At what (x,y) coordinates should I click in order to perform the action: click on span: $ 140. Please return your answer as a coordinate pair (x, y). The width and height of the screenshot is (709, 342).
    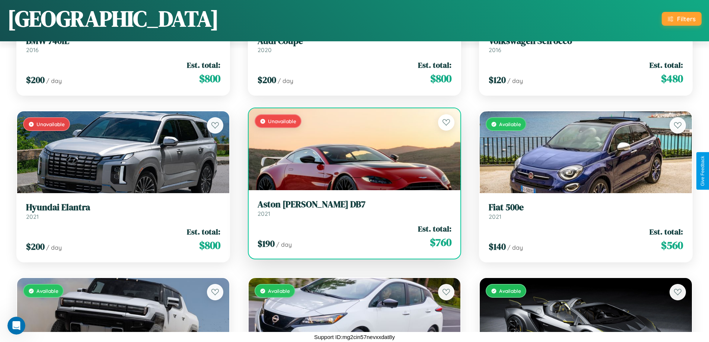
    Looking at the image, I should click on (497, 246).